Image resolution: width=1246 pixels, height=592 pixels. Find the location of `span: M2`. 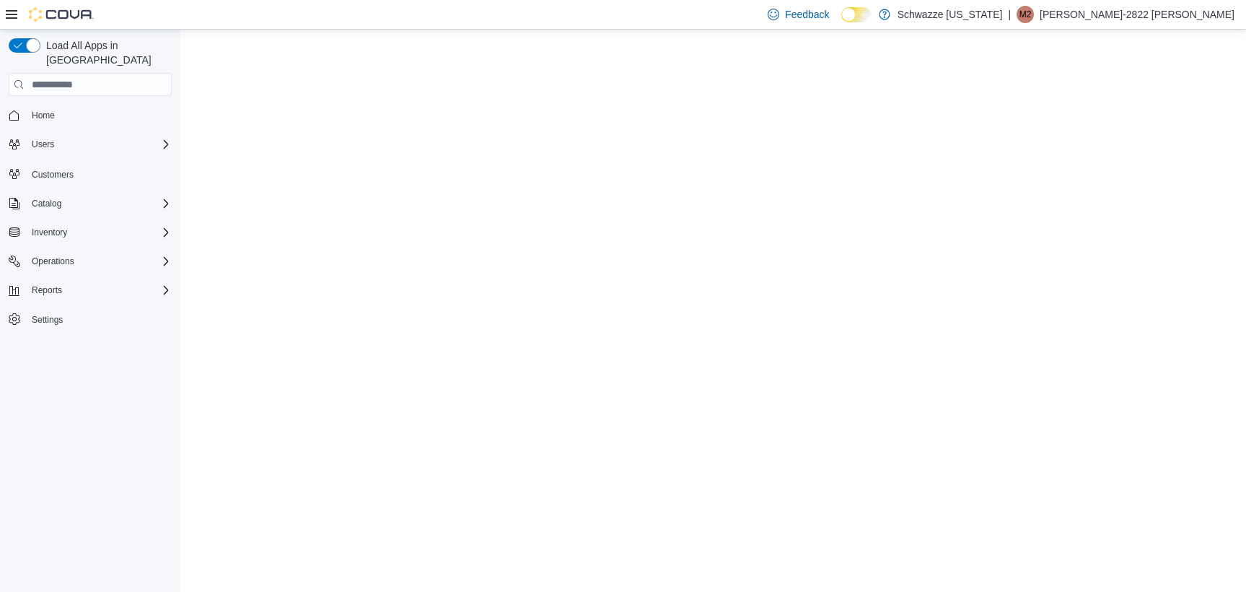

span: M2 is located at coordinates (1025, 14).